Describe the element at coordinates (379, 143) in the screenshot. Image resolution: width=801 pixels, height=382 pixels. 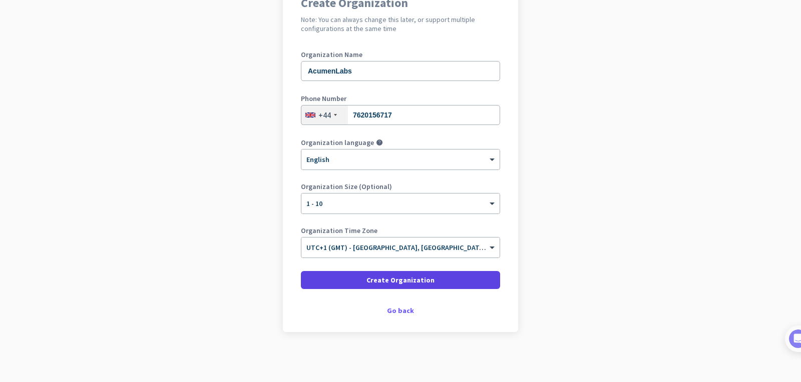
I see `i: help` at that location.